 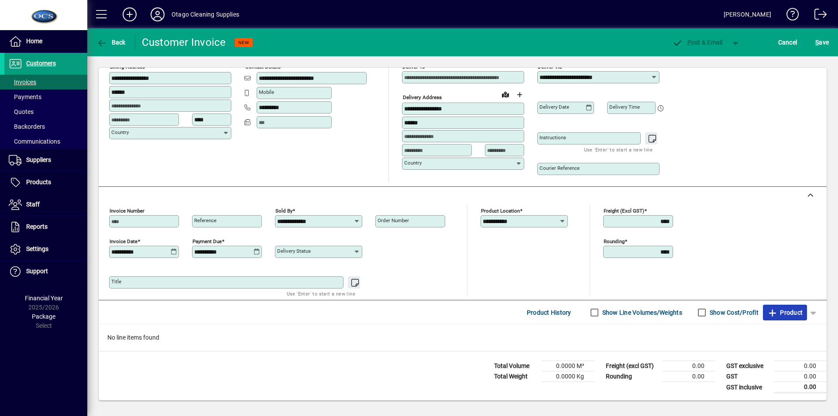 I want to click on mat-label: Mobile, so click(x=266, y=92).